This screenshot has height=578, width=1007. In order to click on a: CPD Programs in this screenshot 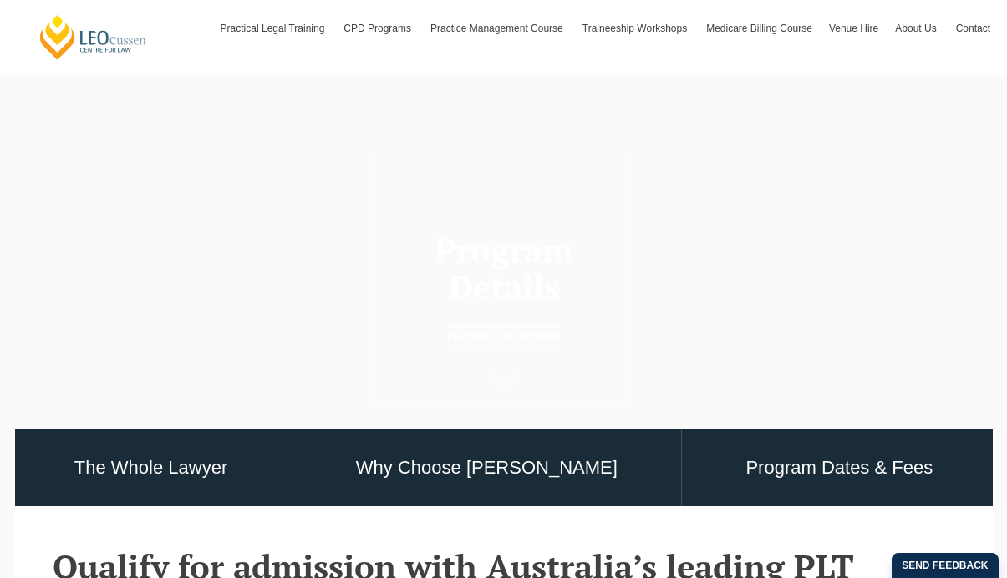, I will do `click(379, 28)`.